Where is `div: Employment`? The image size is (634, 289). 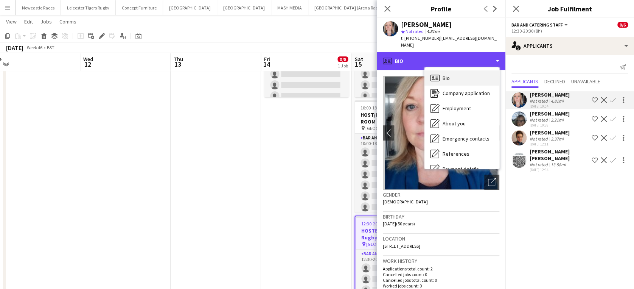 div: Employment is located at coordinates (462, 108).